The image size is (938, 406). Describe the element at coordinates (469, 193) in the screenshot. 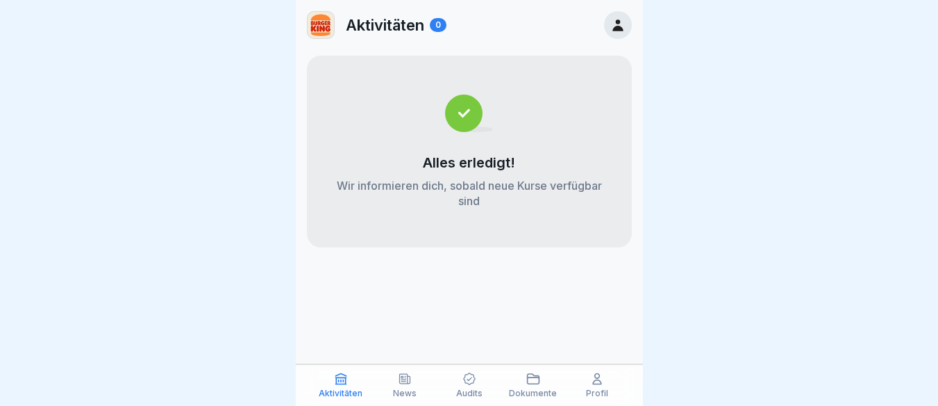

I see `p: Wir informieren dich, sobald neue Kurse verfügbar sind` at that location.